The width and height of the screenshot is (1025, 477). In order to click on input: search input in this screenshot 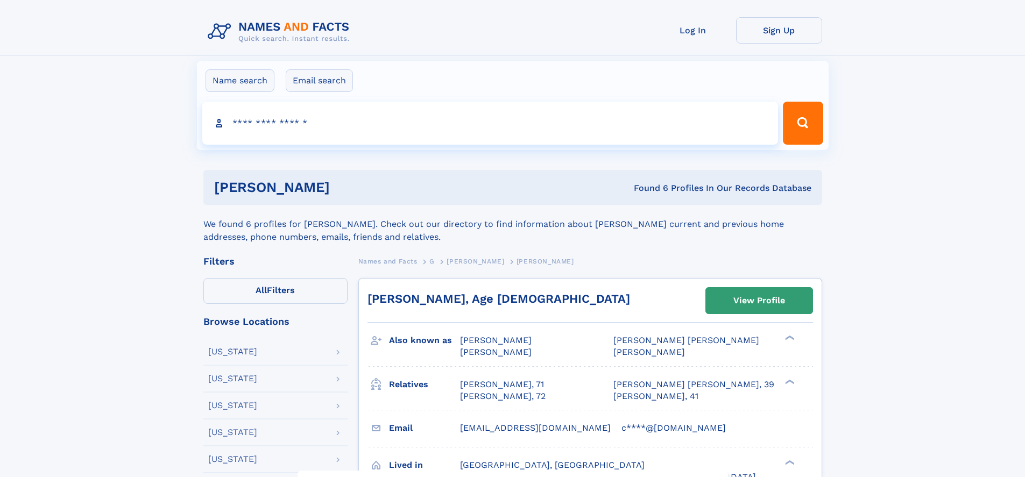, I will do `click(490, 123)`.